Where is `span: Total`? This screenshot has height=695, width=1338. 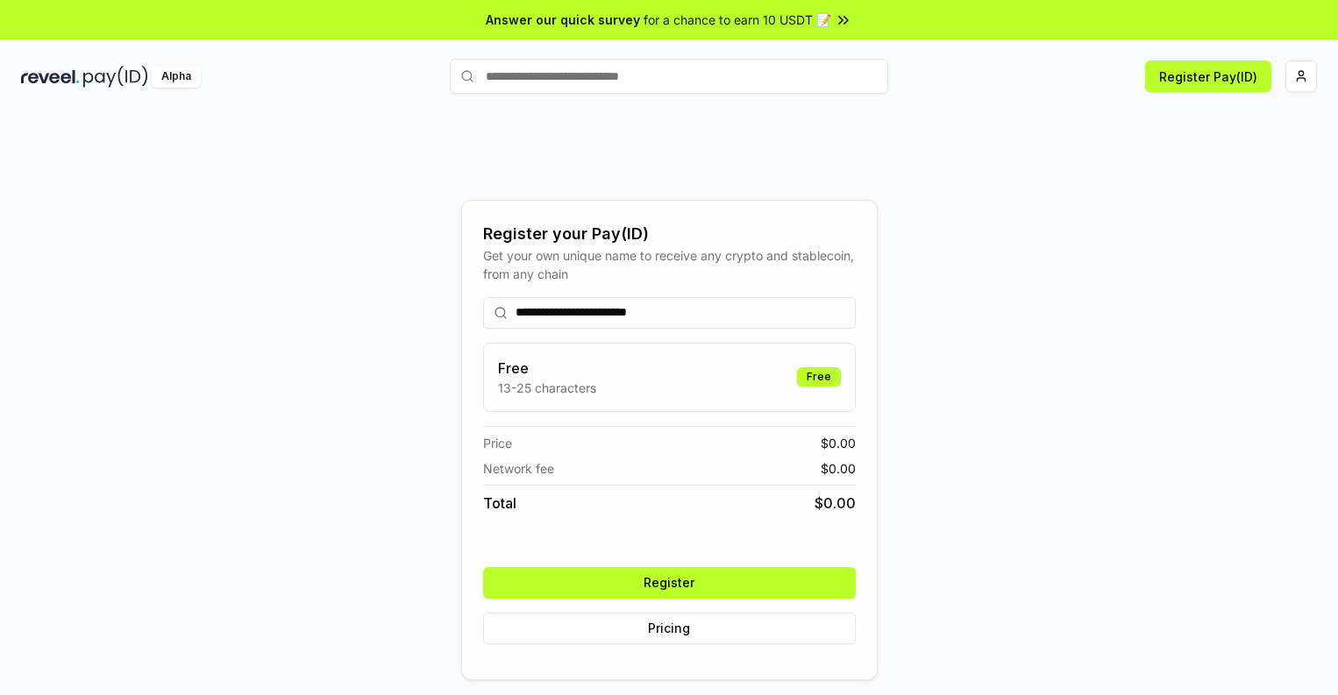 span: Total is located at coordinates (500, 503).